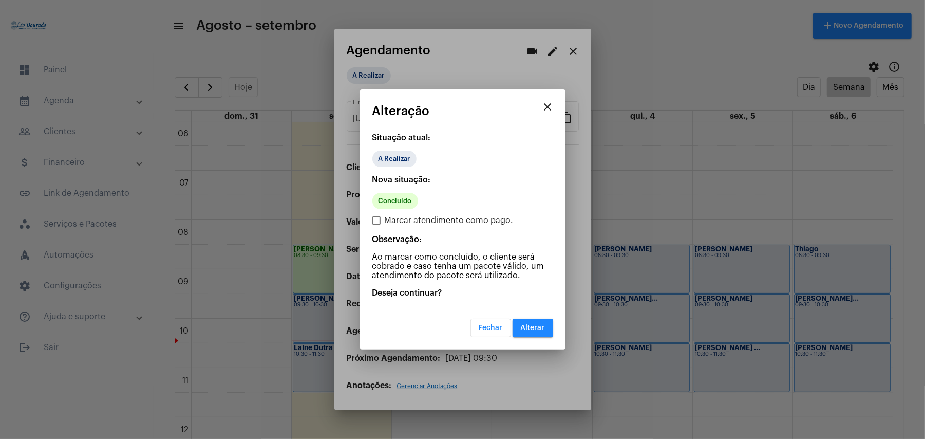  I want to click on span: Alteração, so click(401, 111).